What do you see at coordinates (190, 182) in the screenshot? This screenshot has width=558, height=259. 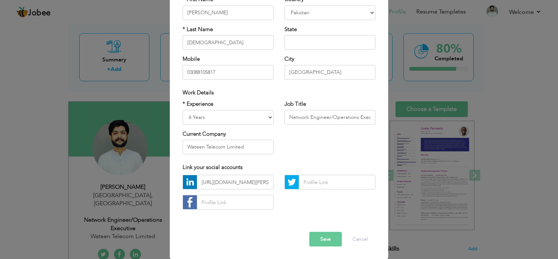 I see `img: linkedin` at bounding box center [190, 182].